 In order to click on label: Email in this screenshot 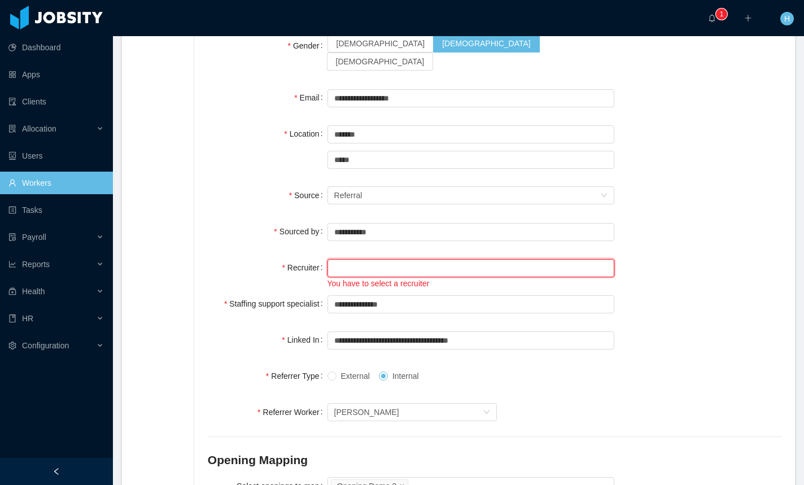, I will do `click(311, 98)`.